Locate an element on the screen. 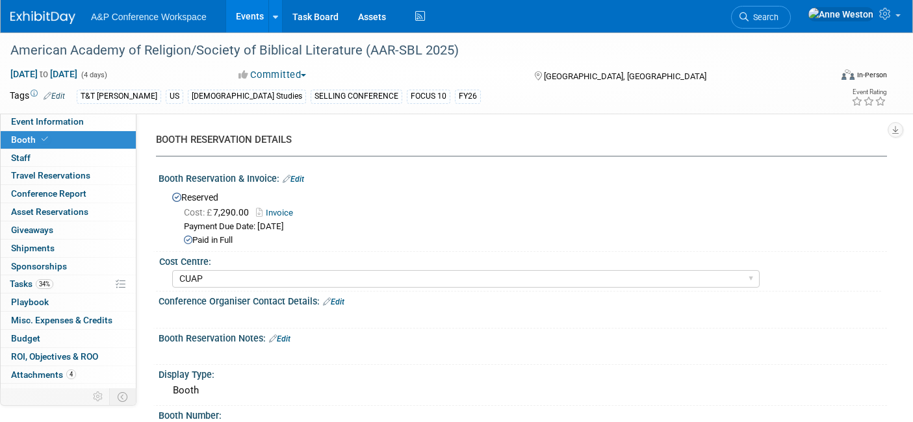 The image size is (913, 422). div: FY26 is located at coordinates (468, 96).